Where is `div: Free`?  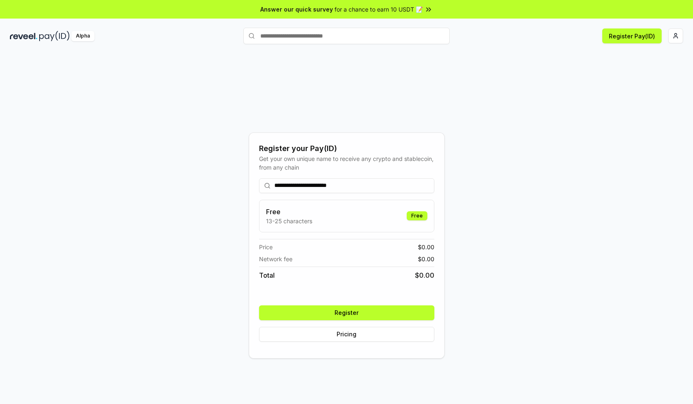
div: Free is located at coordinates (417, 216).